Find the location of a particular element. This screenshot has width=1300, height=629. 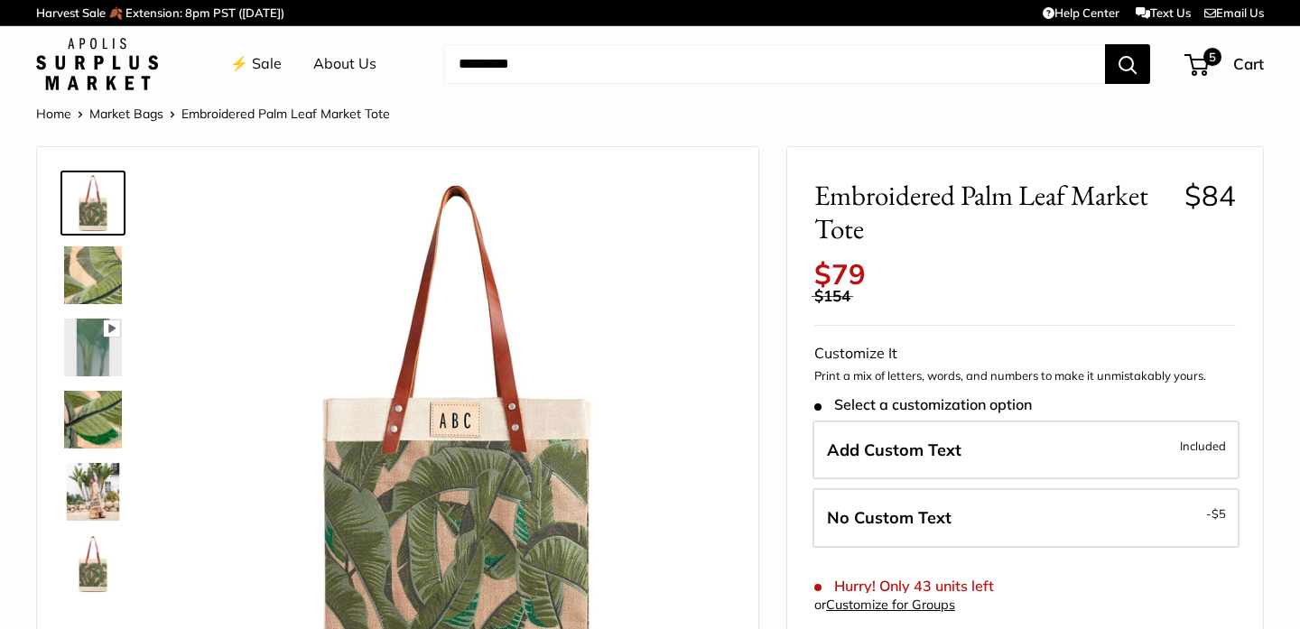

span: $79 is located at coordinates (840, 274).